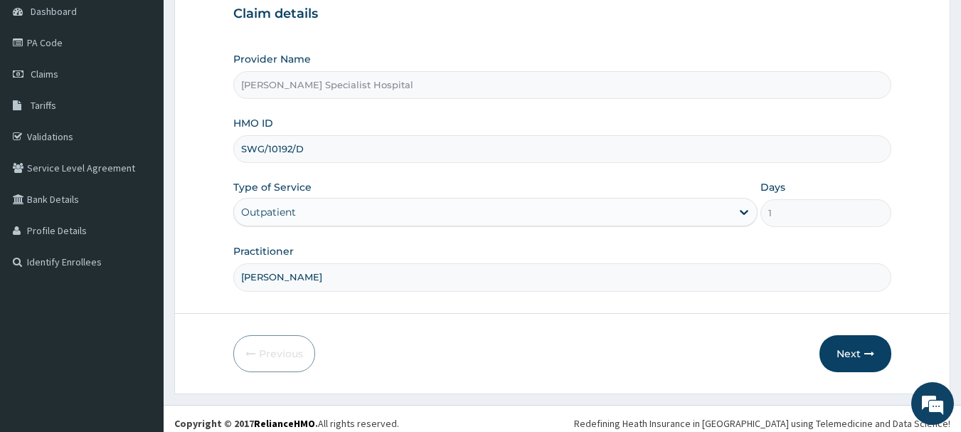 Image resolution: width=961 pixels, height=432 pixels. I want to click on label: HMO ID, so click(253, 123).